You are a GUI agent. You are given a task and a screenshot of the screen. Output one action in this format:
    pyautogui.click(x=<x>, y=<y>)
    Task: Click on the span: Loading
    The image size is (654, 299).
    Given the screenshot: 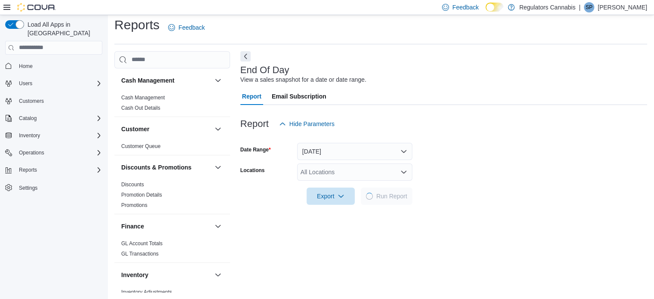 What is the action you would take?
    pyautogui.click(x=369, y=196)
    